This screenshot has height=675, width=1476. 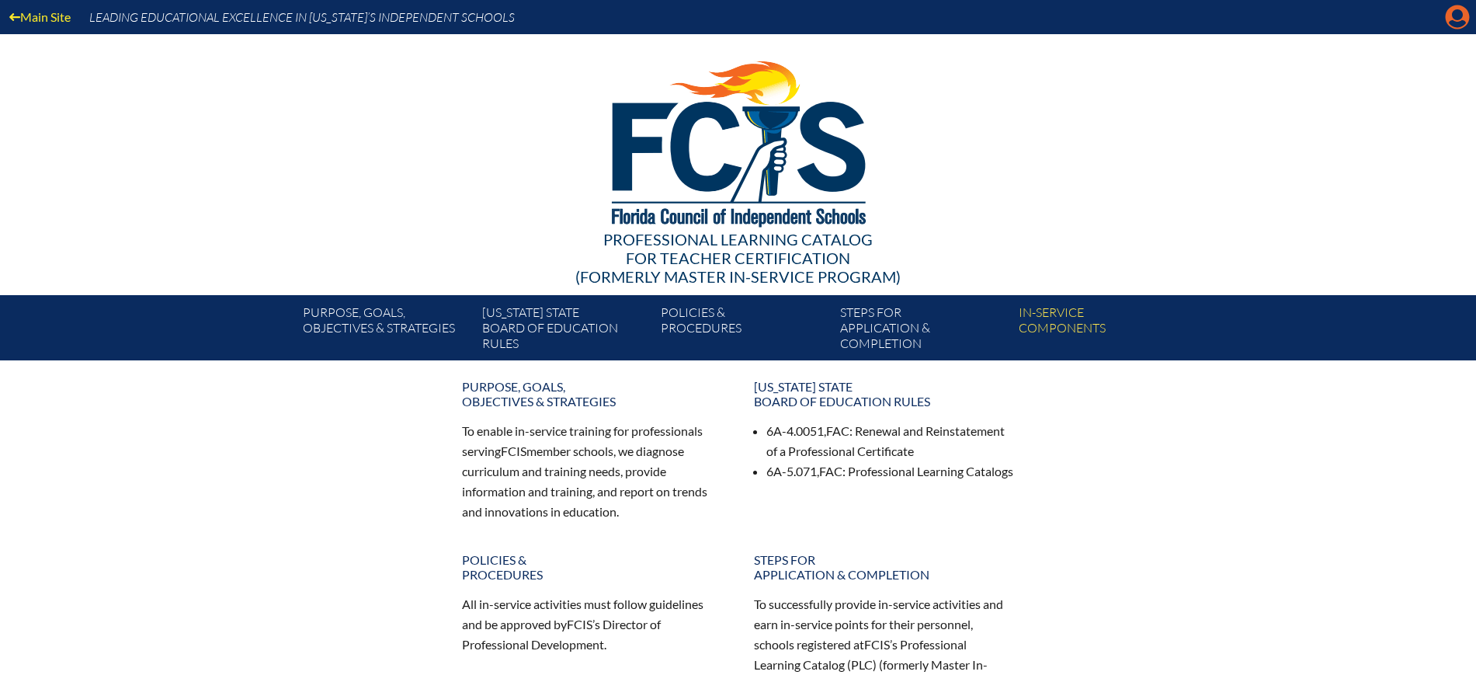 I want to click on a: Main Site, so click(x=40, y=16).